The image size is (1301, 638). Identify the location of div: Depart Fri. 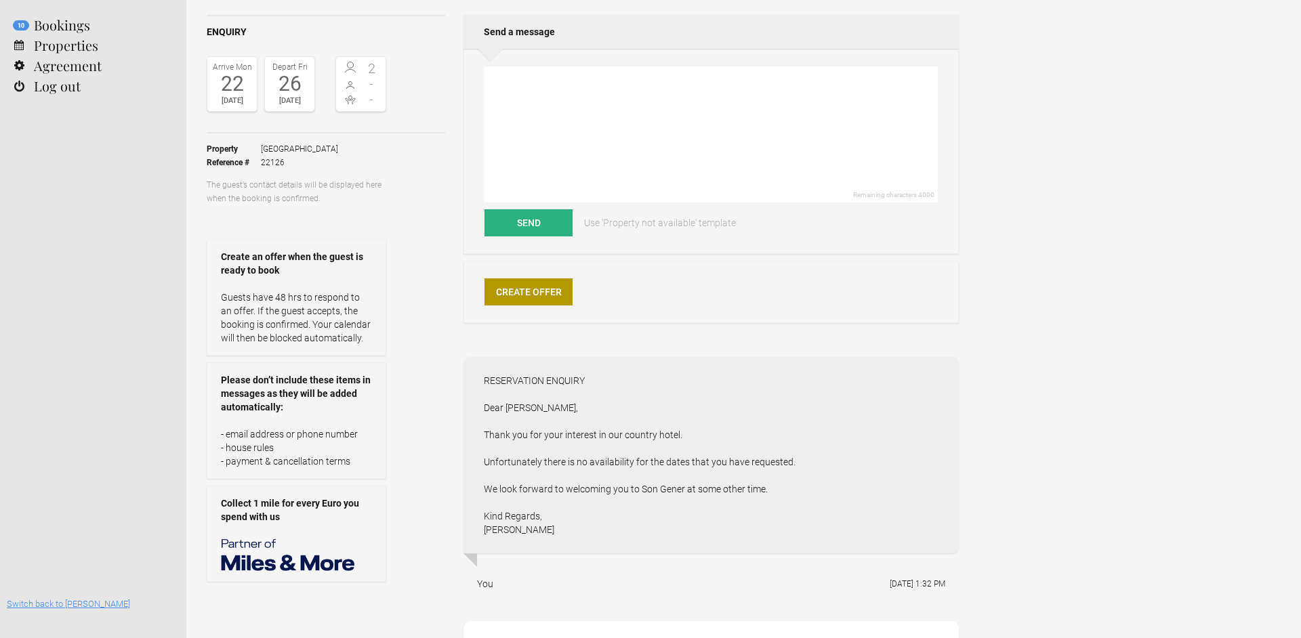
(289, 67).